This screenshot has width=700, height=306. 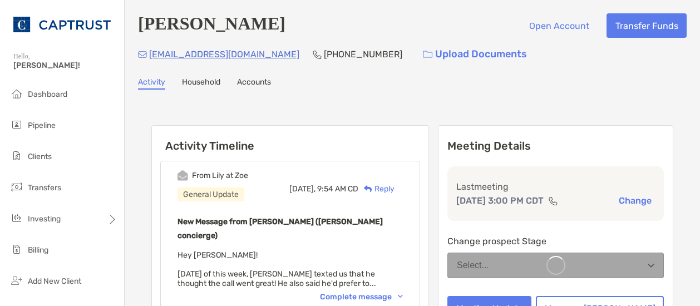 What do you see at coordinates (151, 83) in the screenshot?
I see `a: Activity` at bounding box center [151, 83].